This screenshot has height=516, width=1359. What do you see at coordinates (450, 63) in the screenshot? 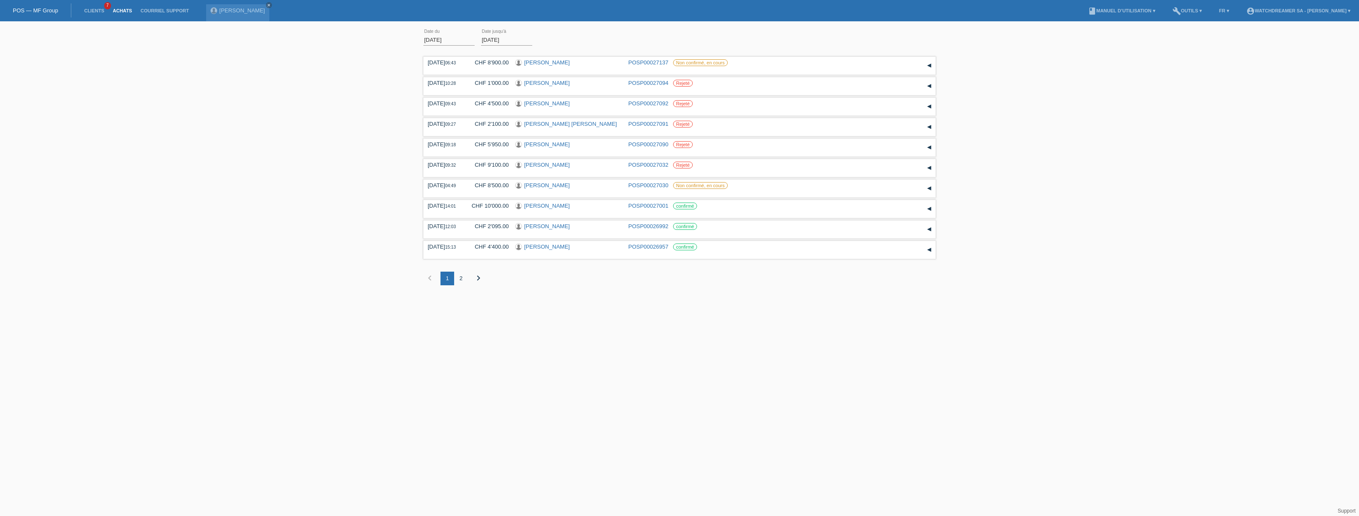
I see `span: 06:43` at bounding box center [450, 63].